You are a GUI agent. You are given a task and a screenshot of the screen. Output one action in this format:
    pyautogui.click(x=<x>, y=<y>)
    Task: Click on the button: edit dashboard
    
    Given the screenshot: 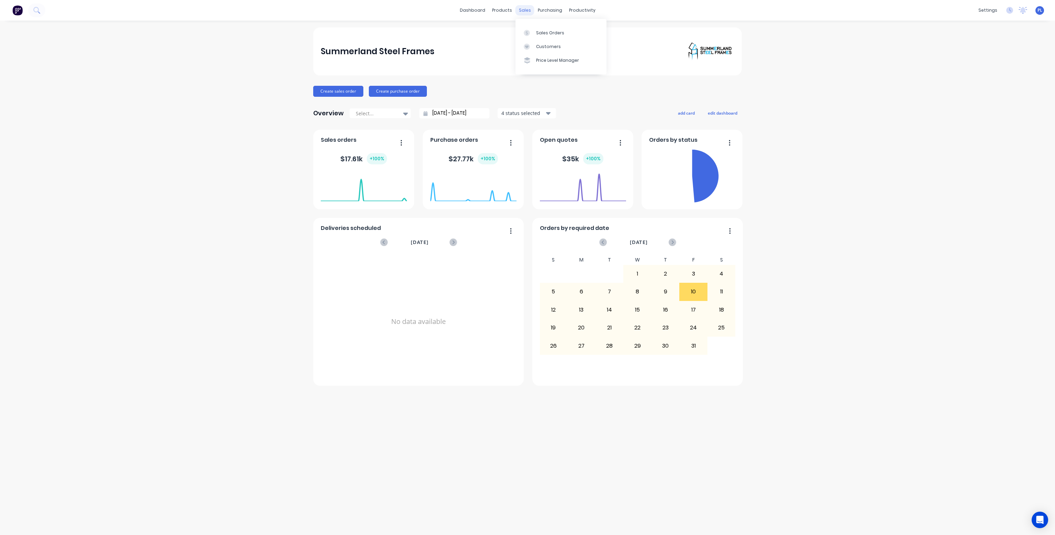 What is the action you would take?
    pyautogui.click(x=722, y=113)
    